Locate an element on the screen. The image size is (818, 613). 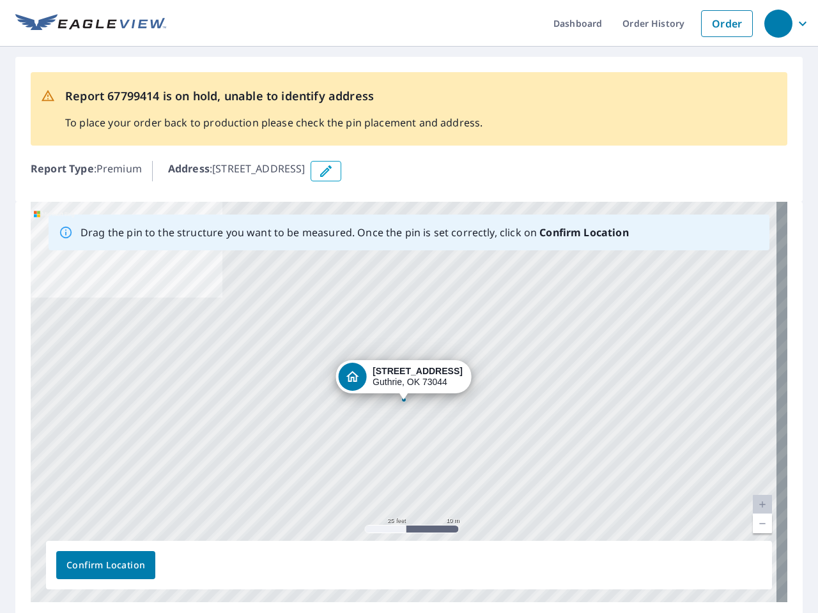
a: Current Level 20, Zoom Out is located at coordinates (762, 524).